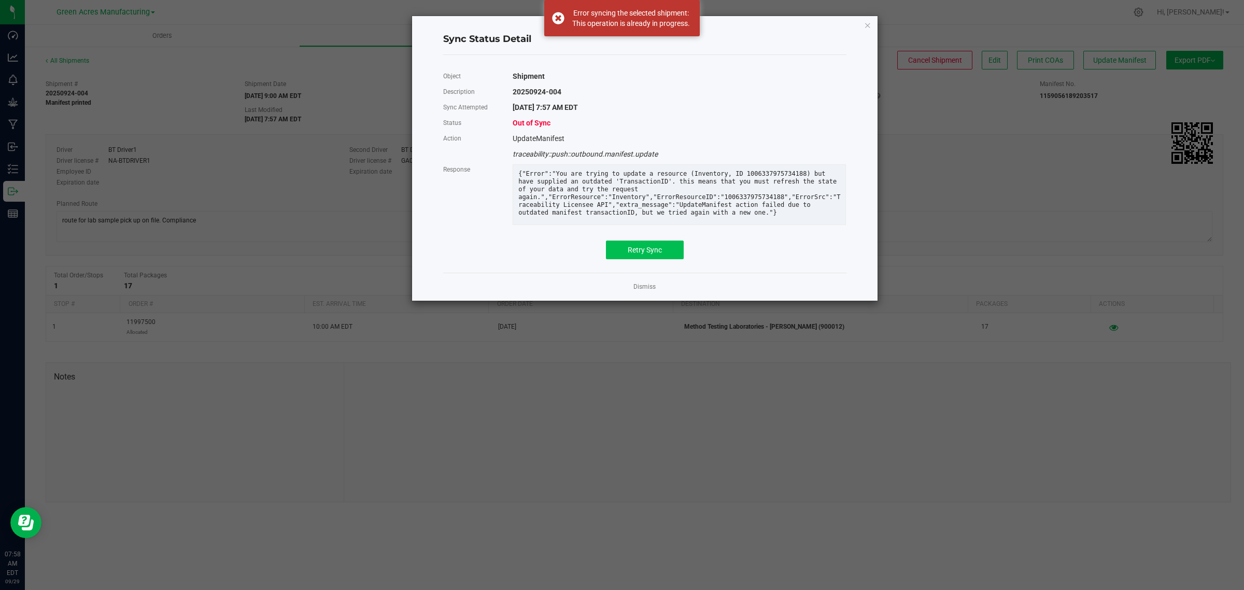  Describe the element at coordinates (867, 25) in the screenshot. I see `button: Close` at that location.